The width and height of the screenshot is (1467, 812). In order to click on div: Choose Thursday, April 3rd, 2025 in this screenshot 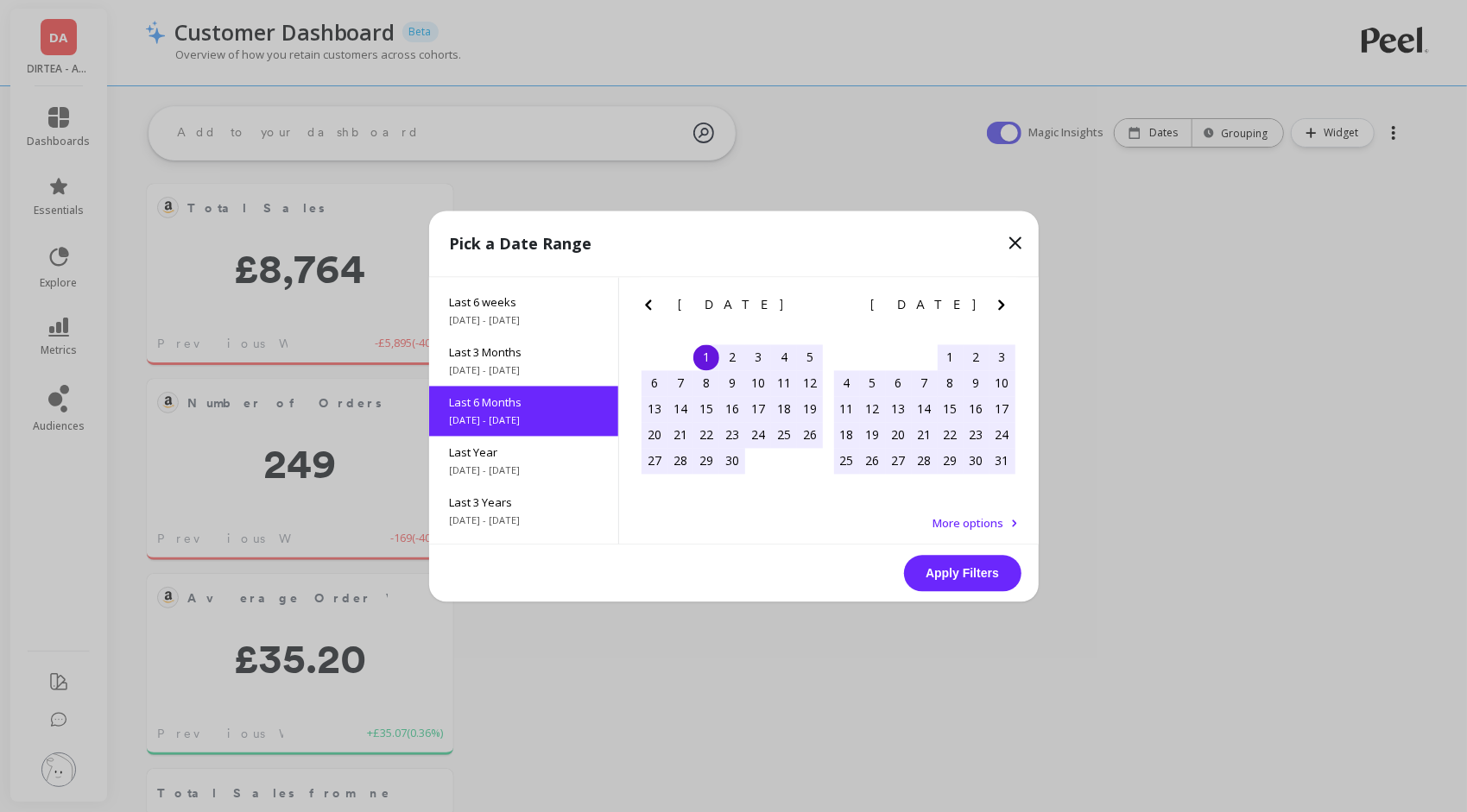, I will do `click(758, 358)`.